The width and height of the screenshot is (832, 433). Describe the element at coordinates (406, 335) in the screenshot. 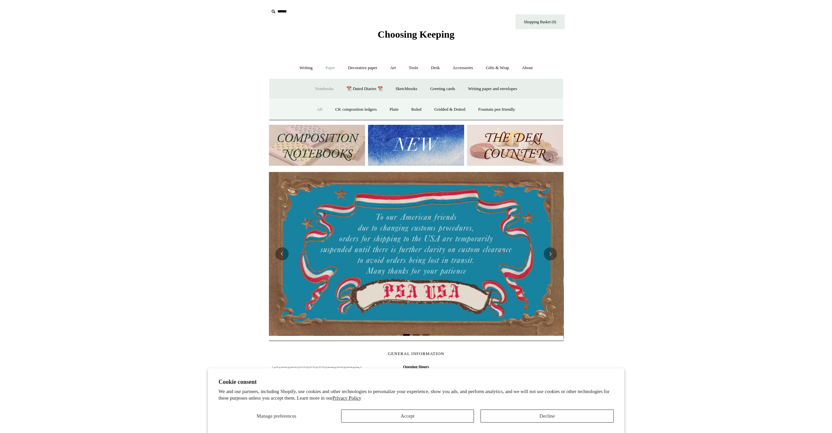

I see `button: Page 1` at that location.